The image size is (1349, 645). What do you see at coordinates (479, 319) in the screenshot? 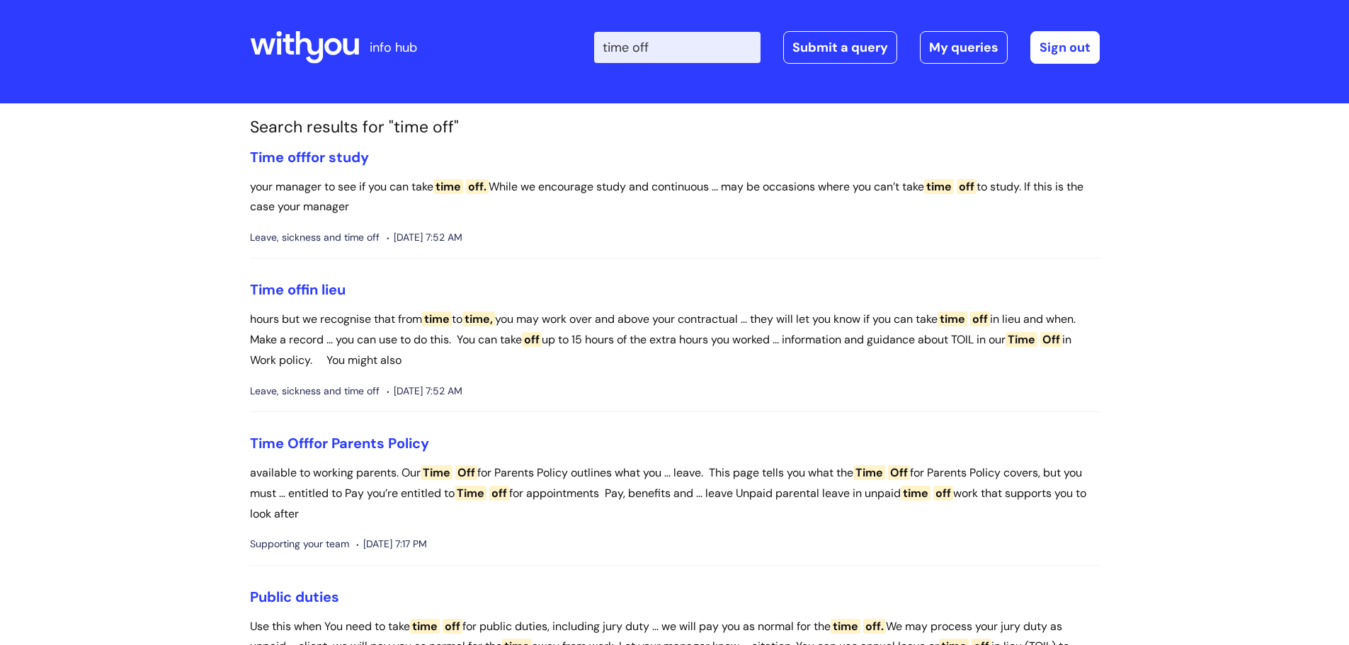
I see `span: time,` at bounding box center [479, 319].